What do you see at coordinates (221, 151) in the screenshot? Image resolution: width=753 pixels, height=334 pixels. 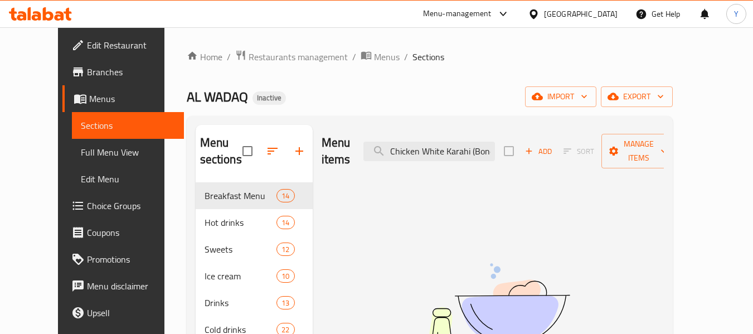 I see `h2: Menu sections` at bounding box center [221, 151].